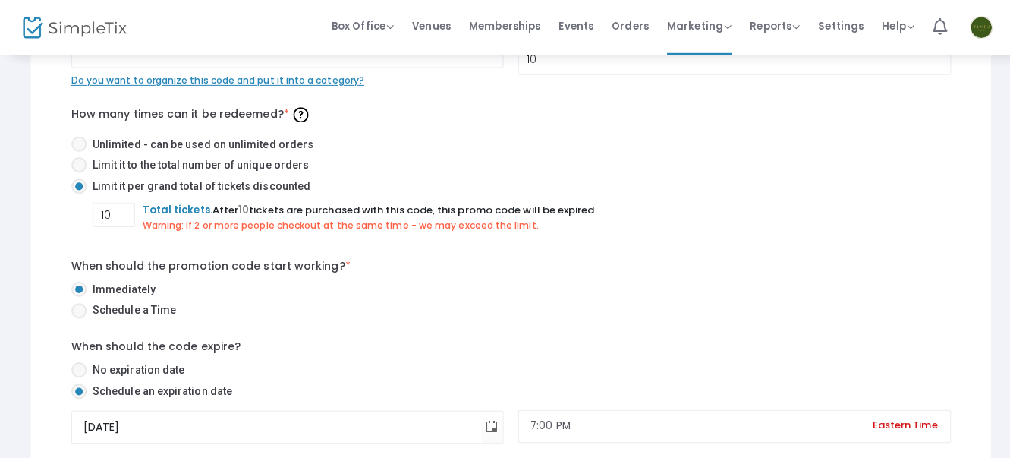 Image resolution: width=1010 pixels, height=458 pixels. Describe the element at coordinates (692, 26) in the screenshot. I see `span: Marketing` at that location.